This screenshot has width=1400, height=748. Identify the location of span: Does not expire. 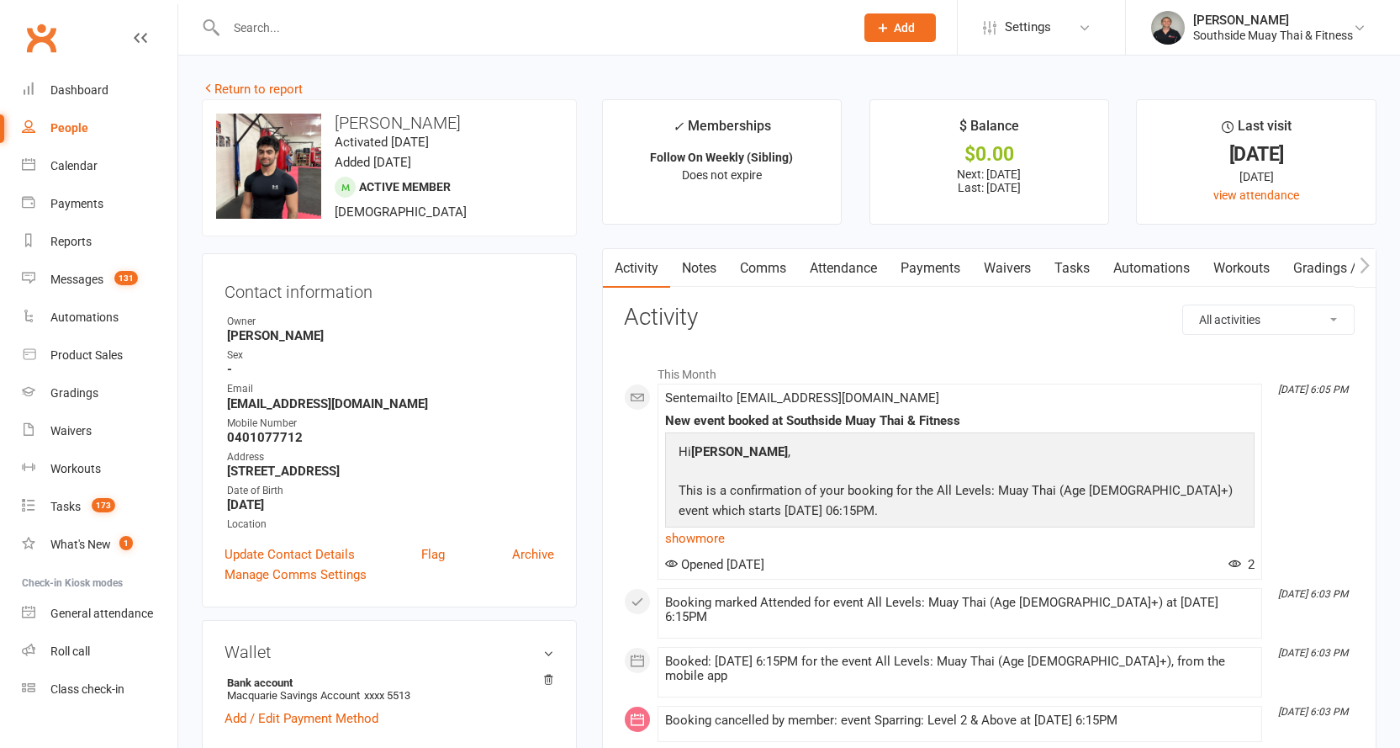
(722, 175).